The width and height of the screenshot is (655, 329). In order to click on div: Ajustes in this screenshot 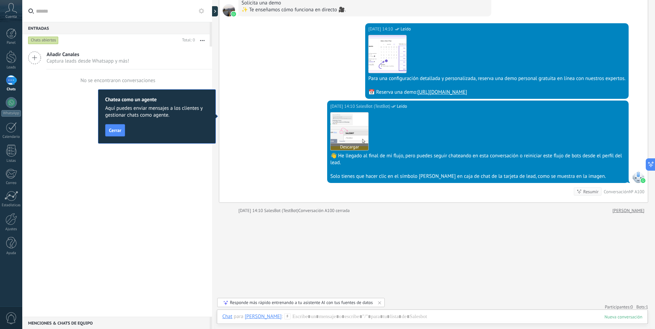, I will do `click(11, 229)`.